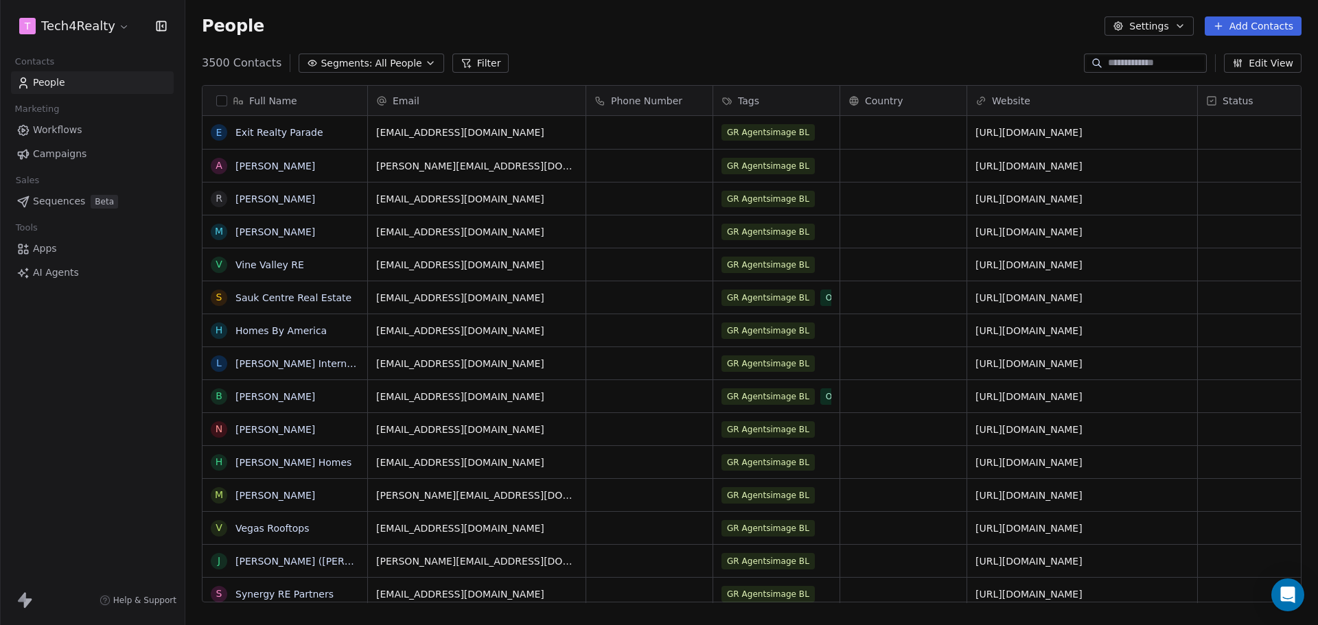 The width and height of the screenshot is (1318, 625). I want to click on button: Settings, so click(1148, 26).